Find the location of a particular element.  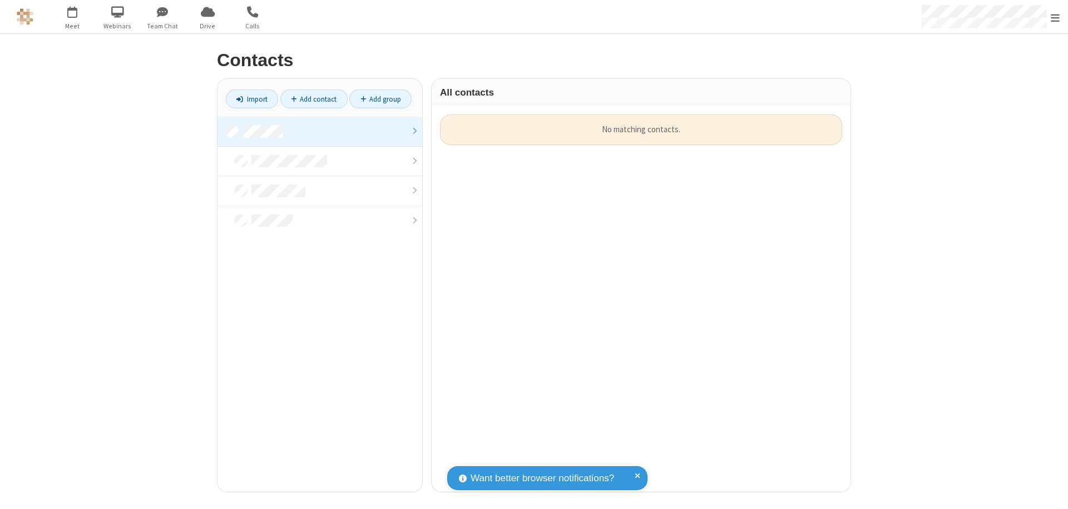

a: Add group is located at coordinates (380, 99).